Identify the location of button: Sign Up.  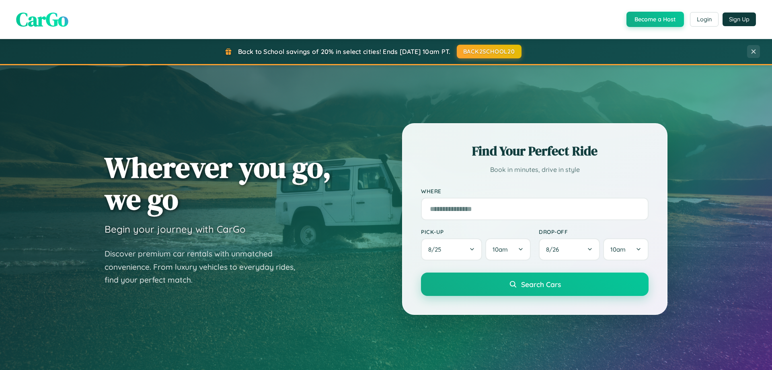
(739, 19).